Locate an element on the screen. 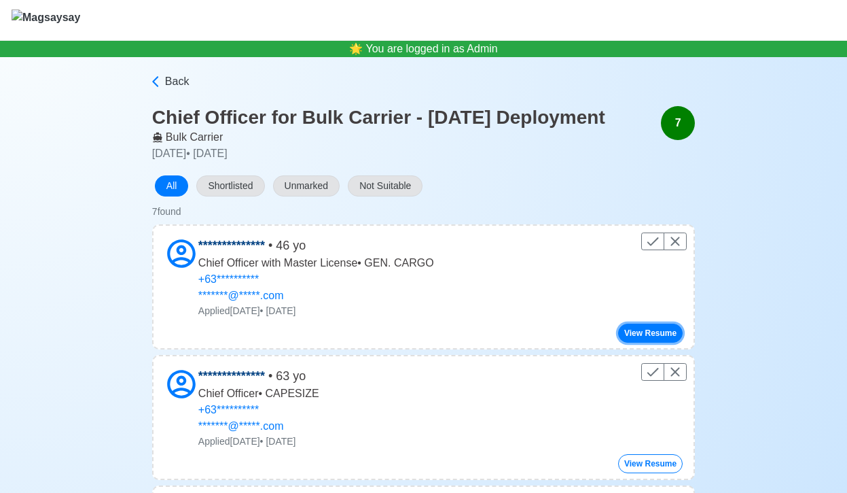  button: Magsaysay is located at coordinates (46, 20).